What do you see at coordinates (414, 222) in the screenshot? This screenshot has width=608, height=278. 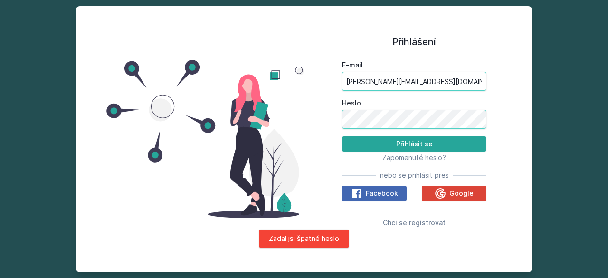 I see `span: Chci se registrovat` at bounding box center [414, 222].